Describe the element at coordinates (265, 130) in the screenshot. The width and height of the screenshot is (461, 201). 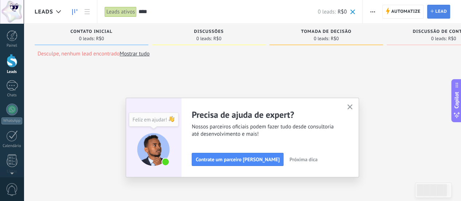
I see `span: Nossos parceiros oficiais podem fazer tudo desde consultoria até desenvolvimento e mais!` at that location.